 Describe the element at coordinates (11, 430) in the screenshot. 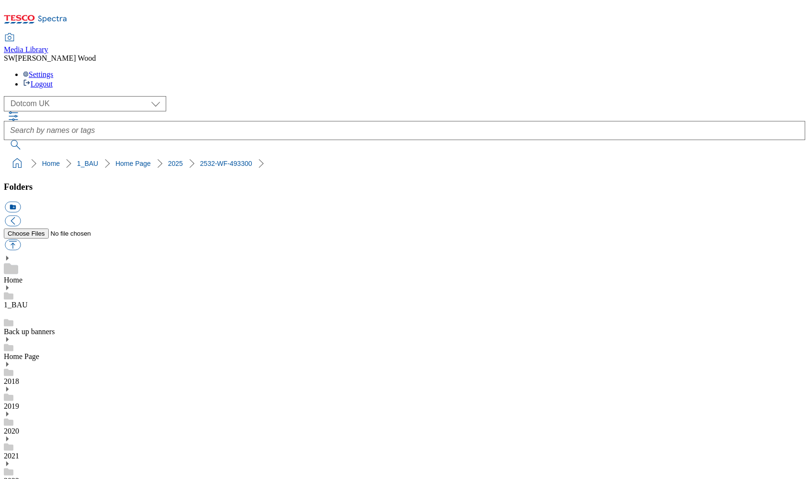

I see `a: 2020` at that location.